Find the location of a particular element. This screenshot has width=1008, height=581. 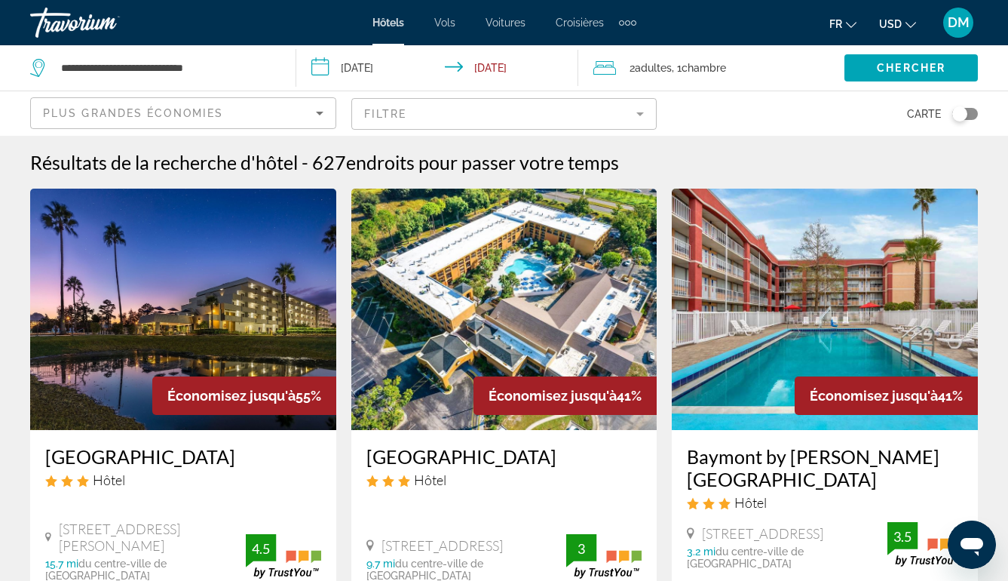

span: Plus grandes économies is located at coordinates (133, 113).